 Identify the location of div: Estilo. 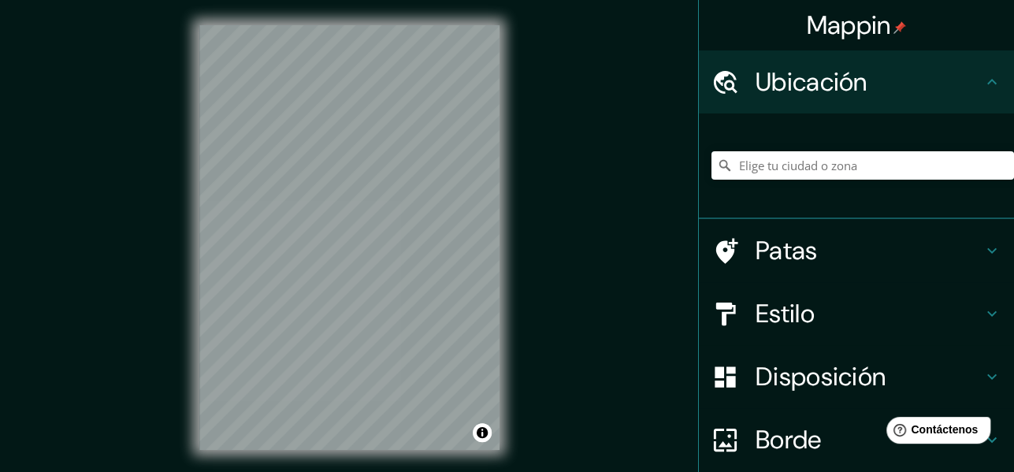
(857, 314).